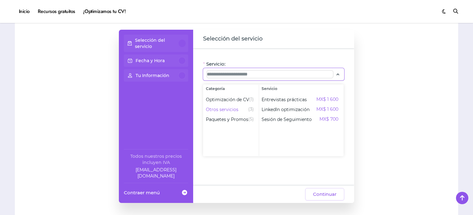  What do you see at coordinates (157, 43) in the screenshot?
I see `p: Selección del servicio` at bounding box center [157, 43].